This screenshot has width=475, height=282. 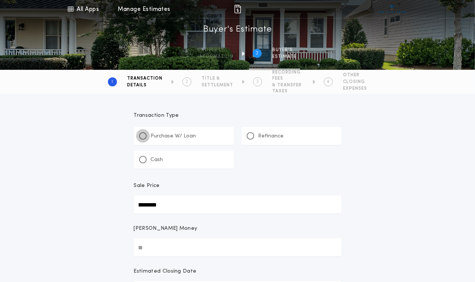 What do you see at coordinates (355, 82) in the screenshot?
I see `span: CLOSING` at bounding box center [355, 82].